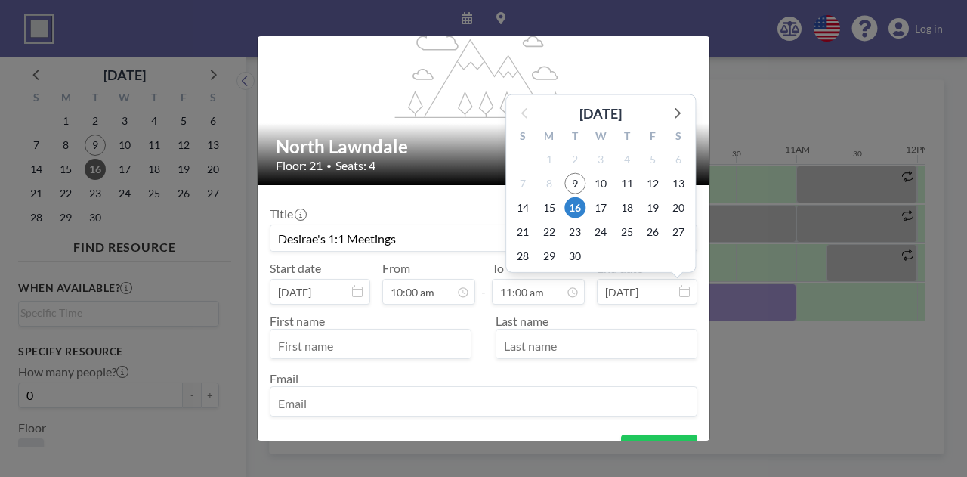 Image resolution: width=967 pixels, height=477 pixels. I want to click on input: First name, so click(370, 345).